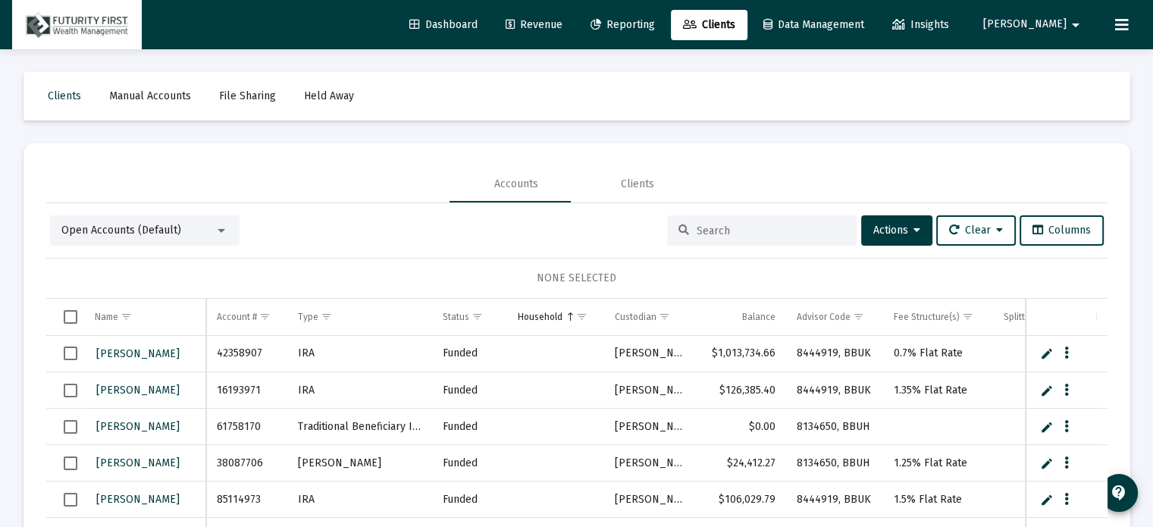 The height and width of the screenshot is (527, 1153). I want to click on input: Search, so click(771, 231).